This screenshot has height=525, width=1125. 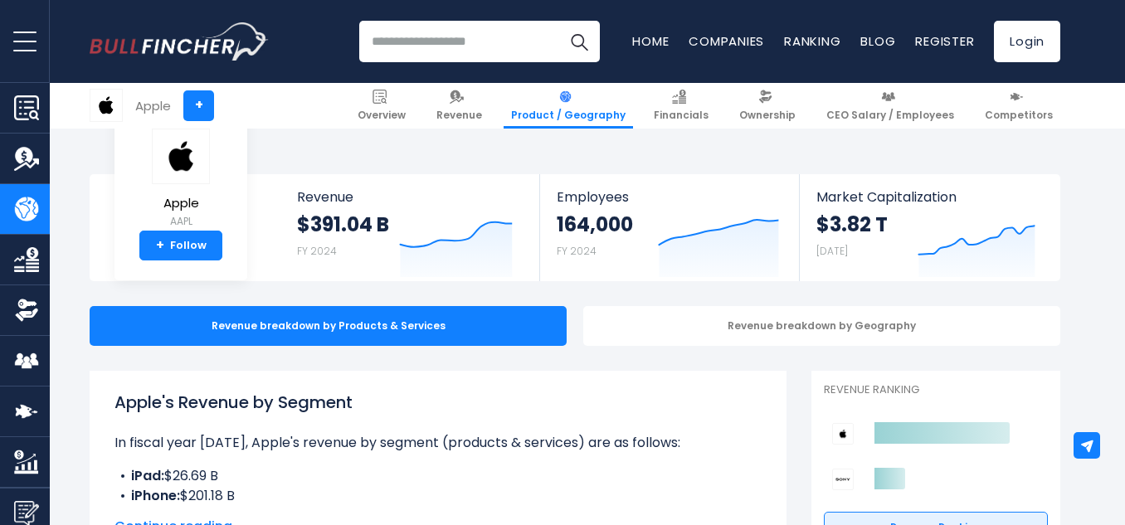 What do you see at coordinates (459, 105) in the screenshot?
I see `a: Revenue` at bounding box center [459, 105].